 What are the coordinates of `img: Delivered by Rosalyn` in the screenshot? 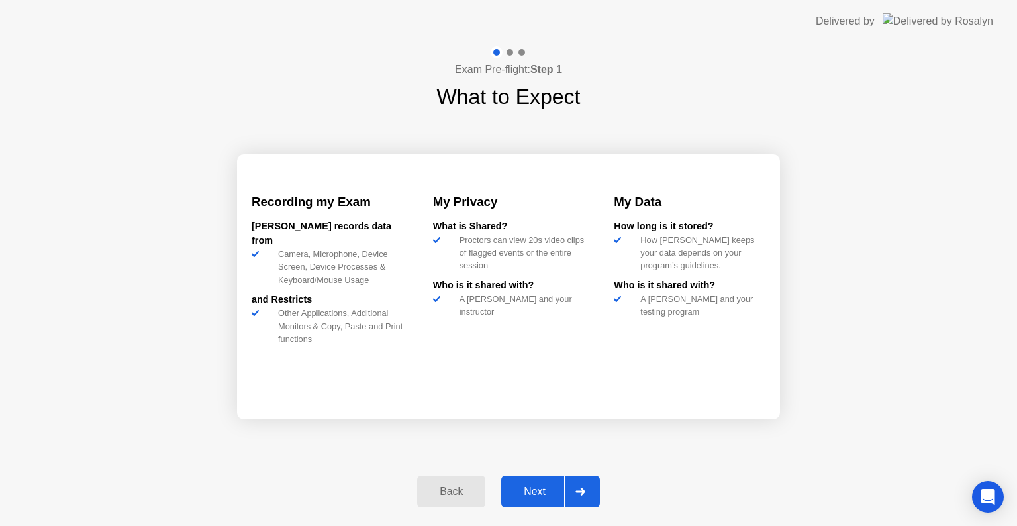 It's located at (937, 21).